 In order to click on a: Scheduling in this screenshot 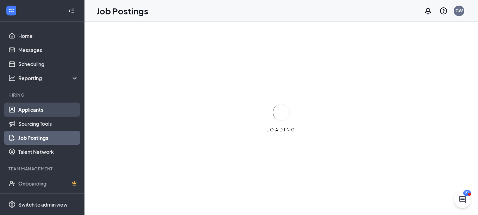, I will do `click(48, 64)`.